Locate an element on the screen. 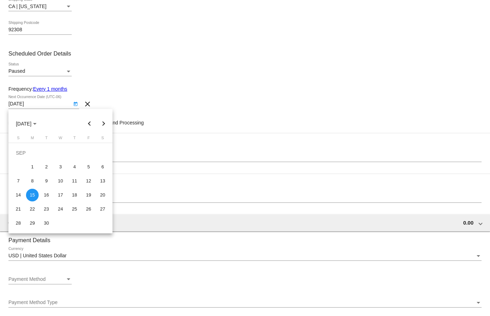  div: 10 is located at coordinates (60, 181).